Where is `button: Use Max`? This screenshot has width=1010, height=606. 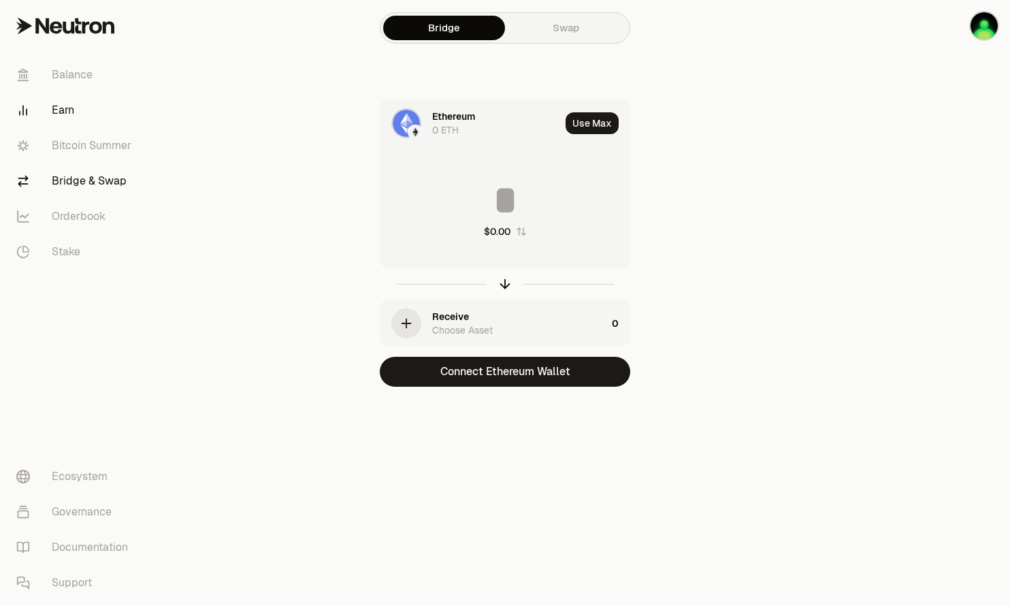 button: Use Max is located at coordinates (592, 123).